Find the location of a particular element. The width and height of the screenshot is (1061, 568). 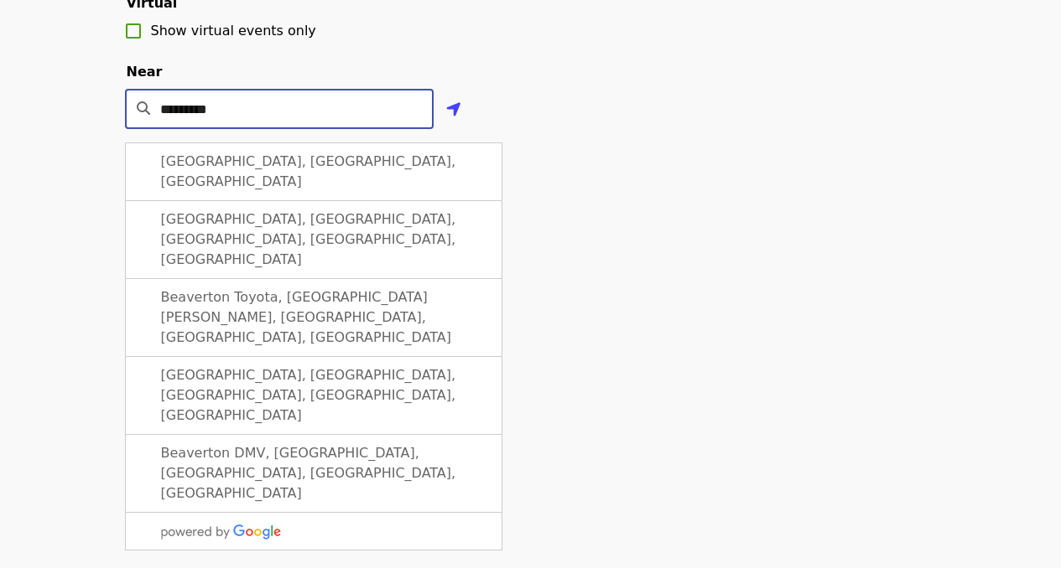

button: Use my location is located at coordinates (454, 111).